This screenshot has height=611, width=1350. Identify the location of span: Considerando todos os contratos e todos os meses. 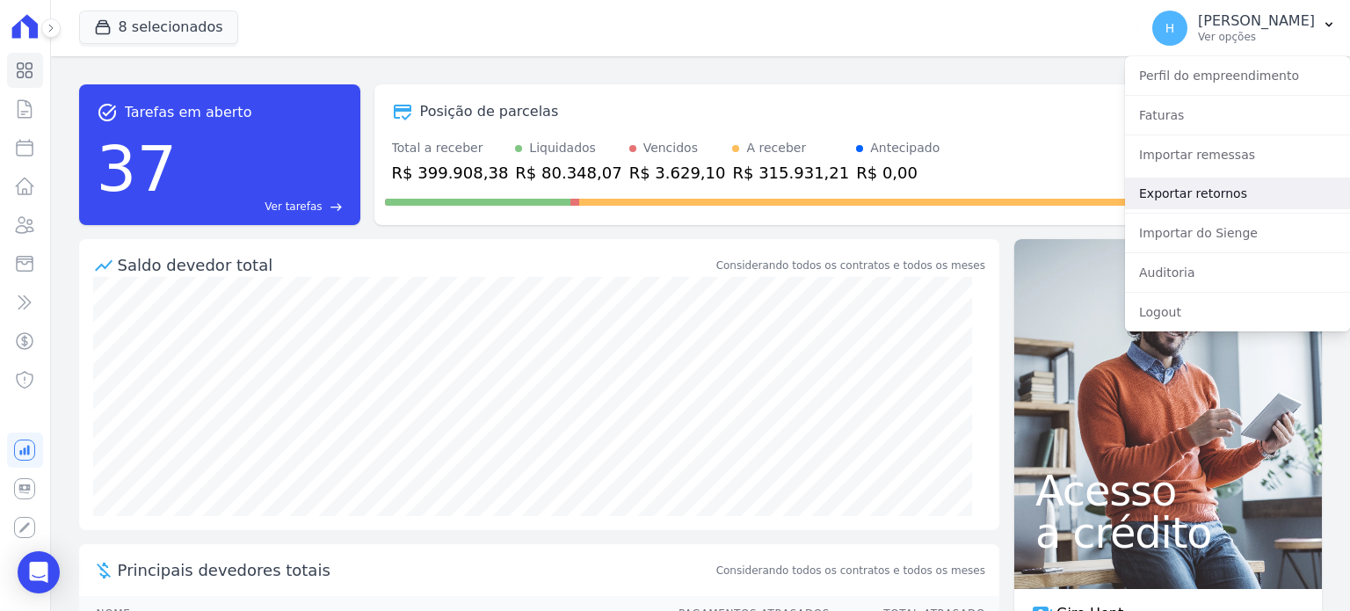
(851, 570).